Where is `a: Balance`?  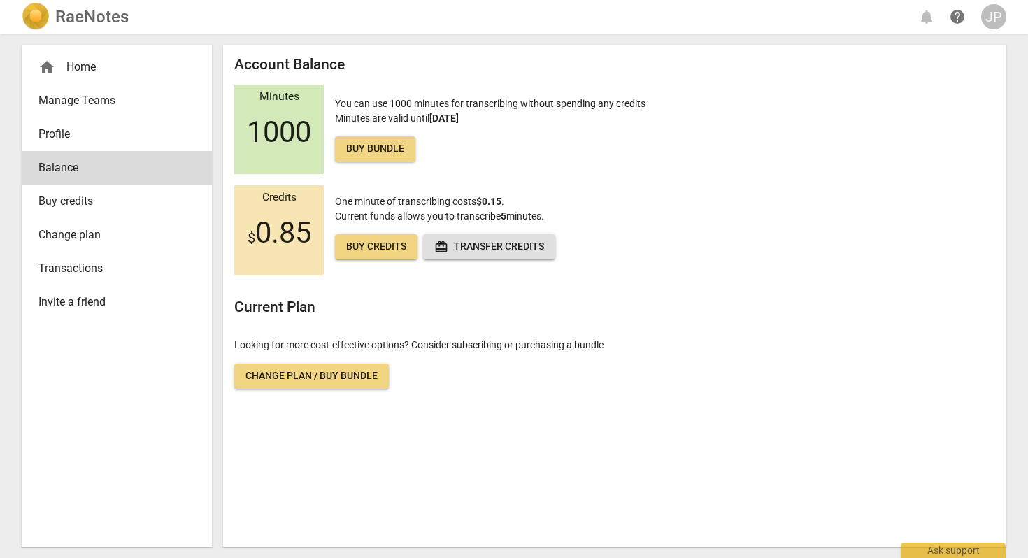
a: Balance is located at coordinates (117, 168).